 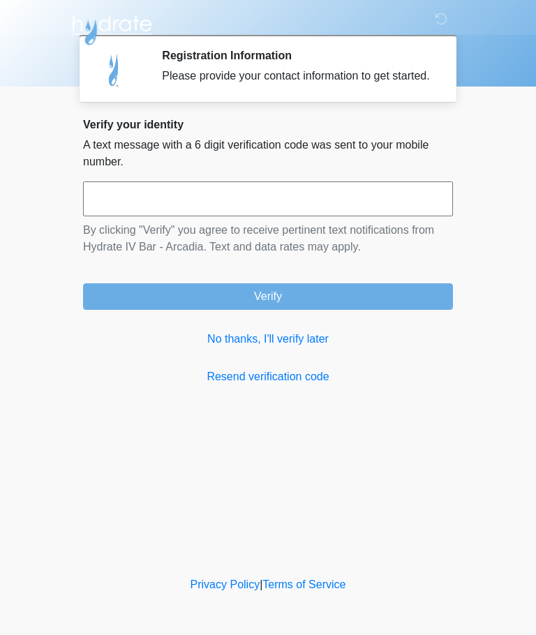 I want to click on img: Agent Avatar, so click(x=115, y=70).